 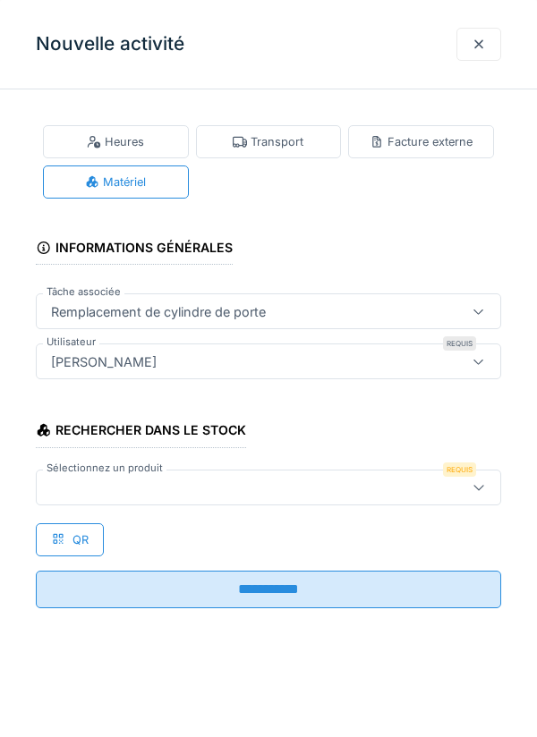 What do you see at coordinates (110, 44) in the screenshot?
I see `h3: Nouvelle activité` at bounding box center [110, 44].